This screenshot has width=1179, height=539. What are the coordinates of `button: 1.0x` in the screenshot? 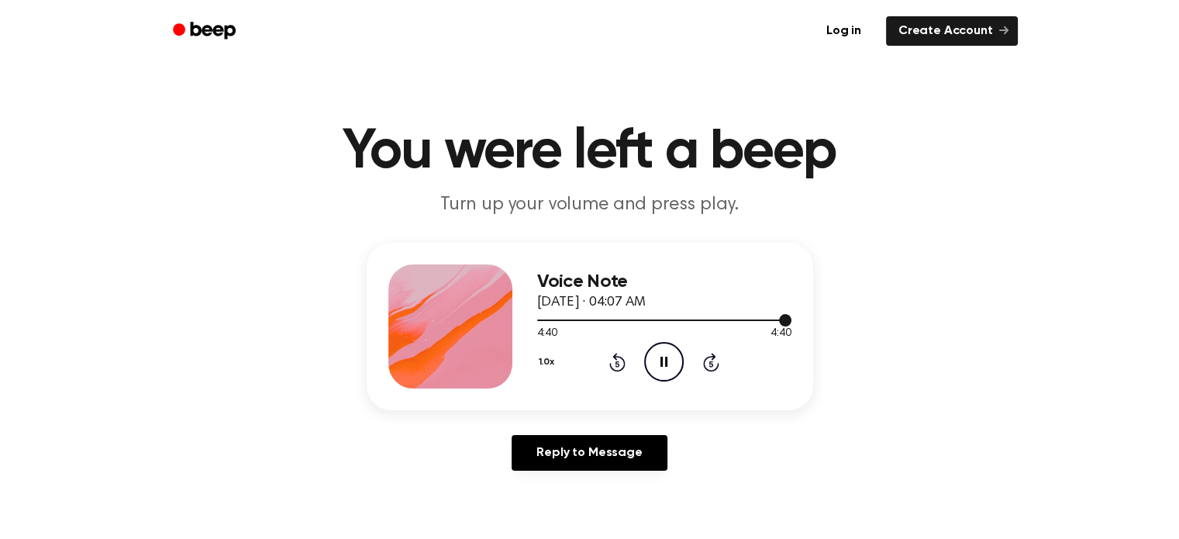 It's located at (549, 362).